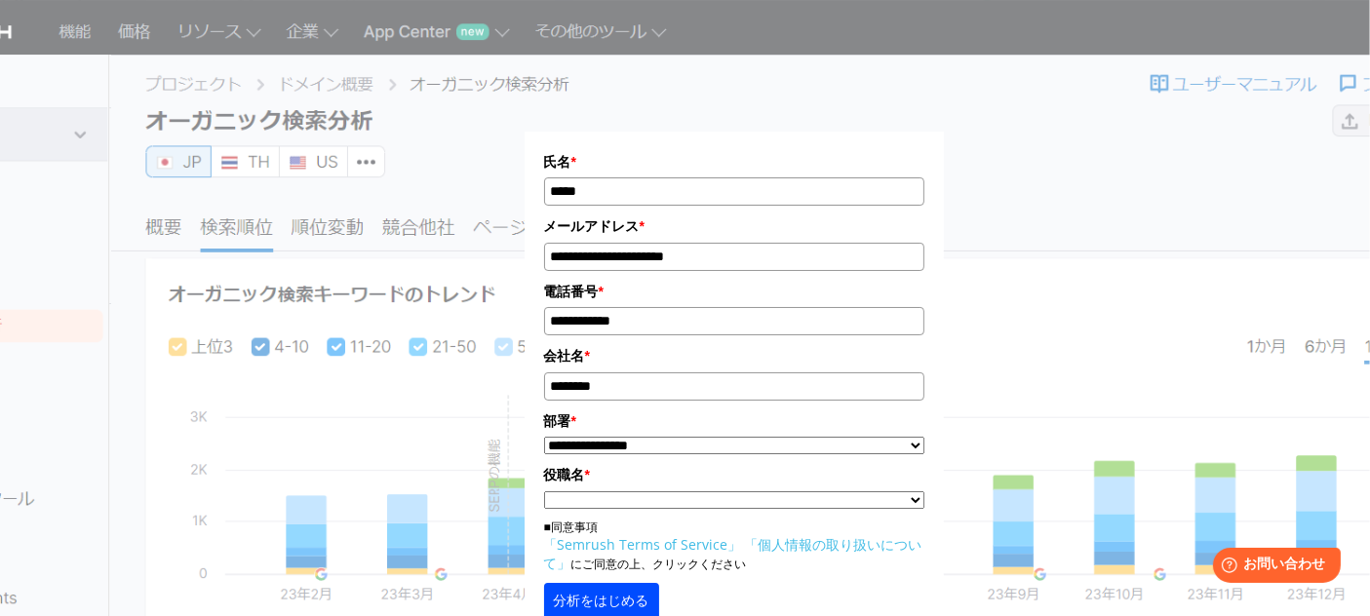 This screenshot has width=1370, height=616. What do you see at coordinates (88, 24) in the screenshot?
I see `span: お問い合わせ` at bounding box center [88, 24].